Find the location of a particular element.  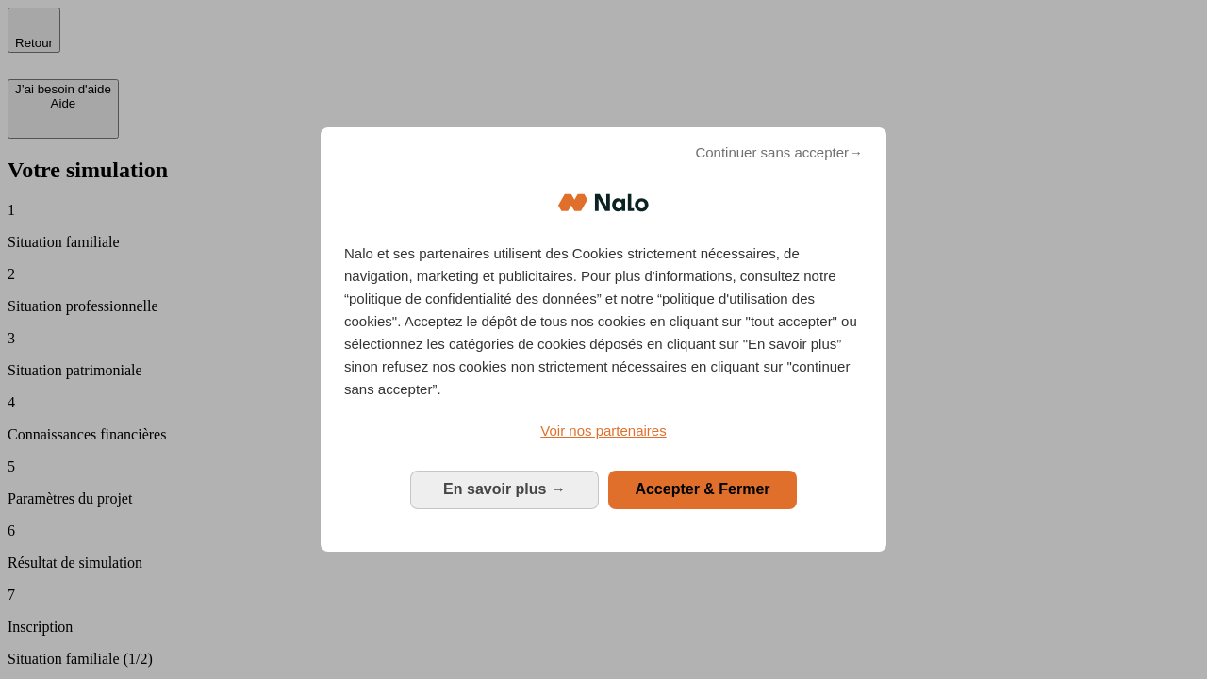

img: Logo is located at coordinates (603, 203).